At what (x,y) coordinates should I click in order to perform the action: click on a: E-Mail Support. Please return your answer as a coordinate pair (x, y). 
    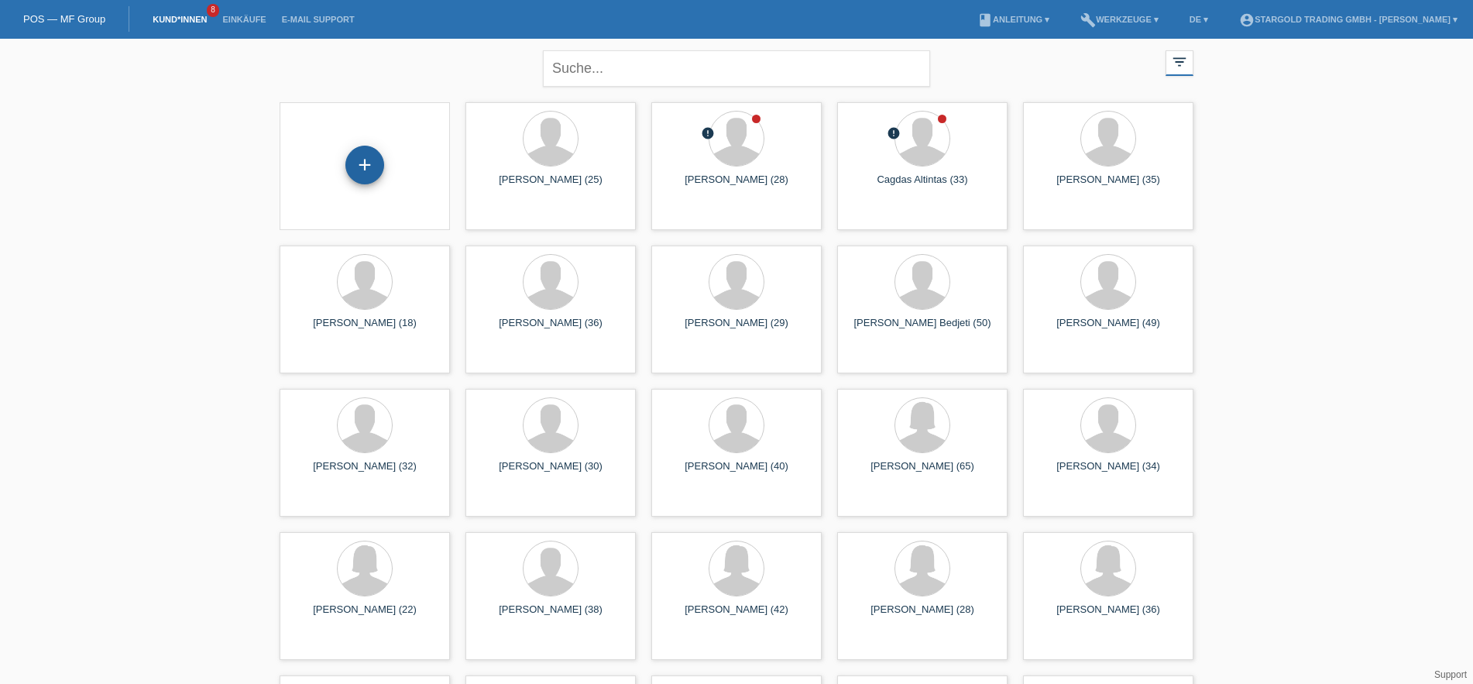
    Looking at the image, I should click on (318, 19).